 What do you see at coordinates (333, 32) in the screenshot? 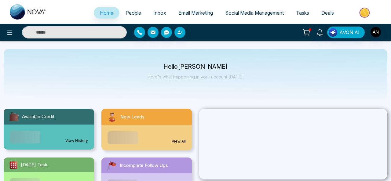
I see `img: Lead Flow` at bounding box center [333, 32].